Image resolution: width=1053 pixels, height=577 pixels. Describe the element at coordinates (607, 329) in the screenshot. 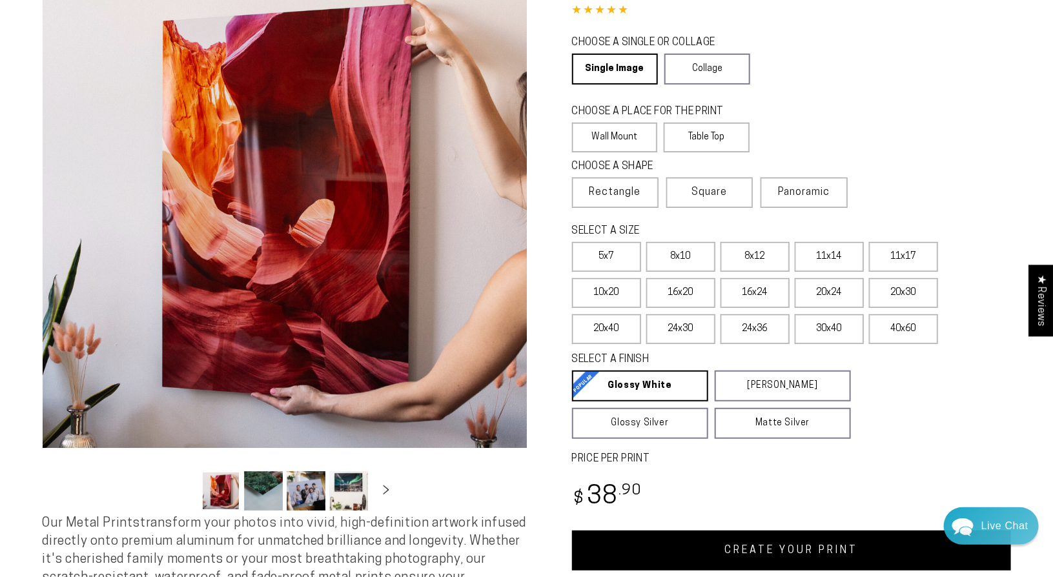

I see `label: 20x40` at that location.